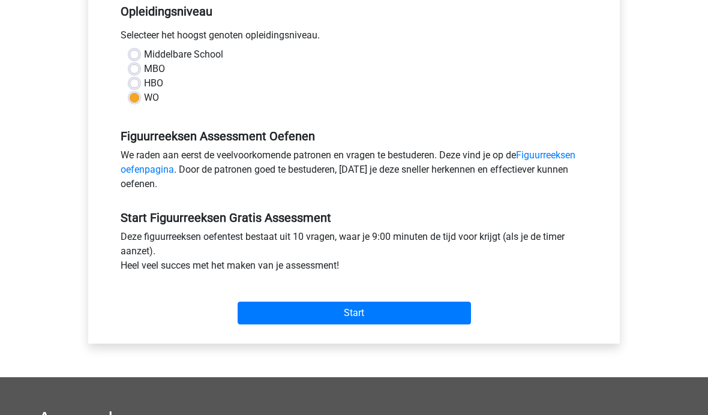  I want to click on label: MBO, so click(154, 69).